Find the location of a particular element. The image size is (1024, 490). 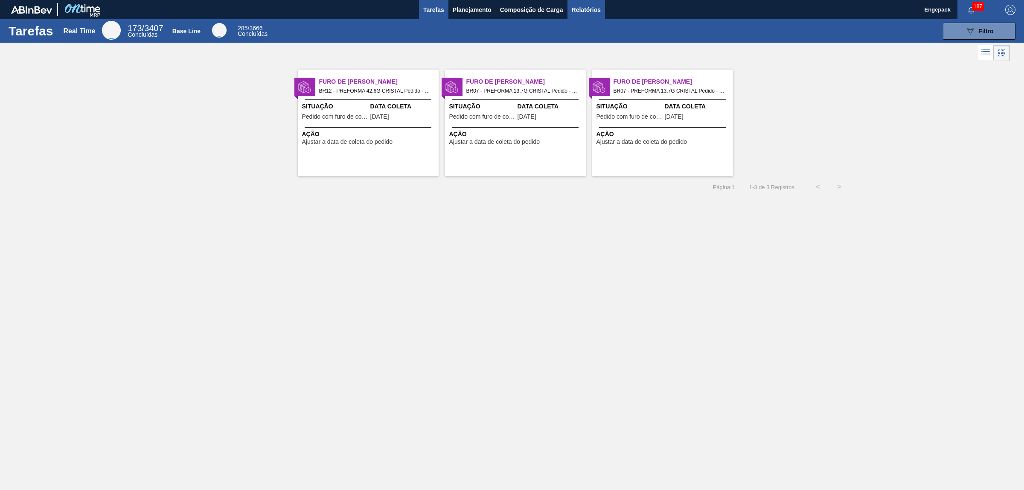

span: Página : 1 is located at coordinates (724, 187).